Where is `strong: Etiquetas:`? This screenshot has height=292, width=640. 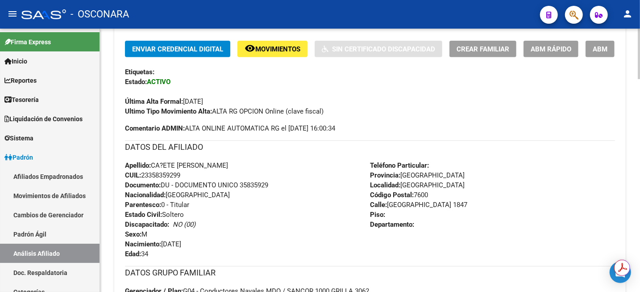 strong: Etiquetas: is located at coordinates (140, 72).